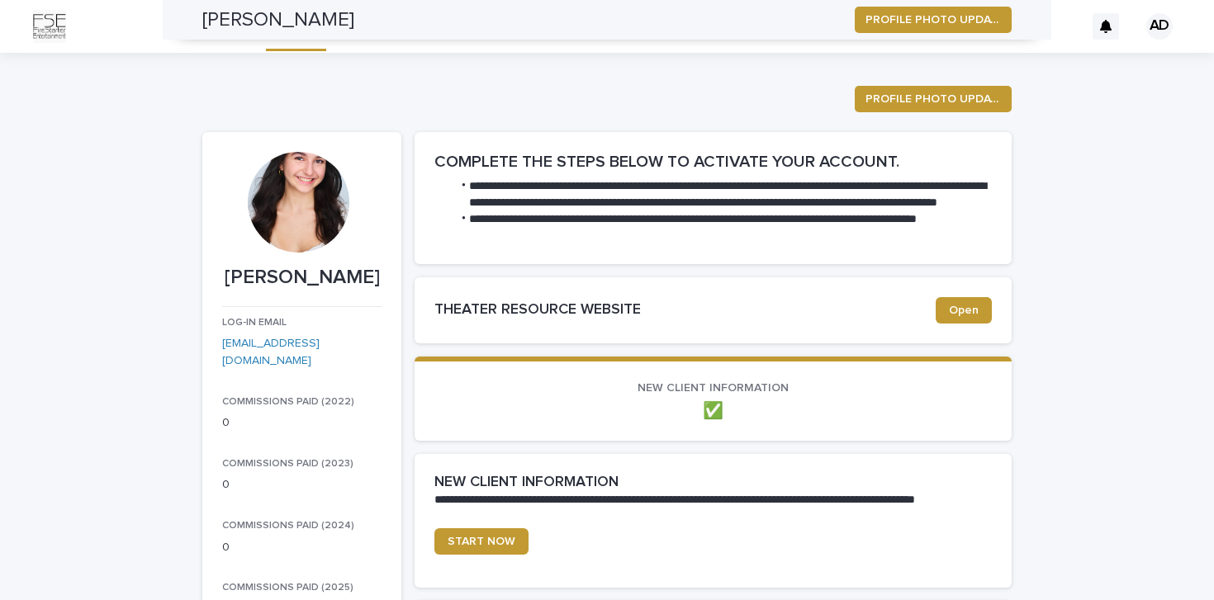  I want to click on span: START NOW, so click(481, 542).